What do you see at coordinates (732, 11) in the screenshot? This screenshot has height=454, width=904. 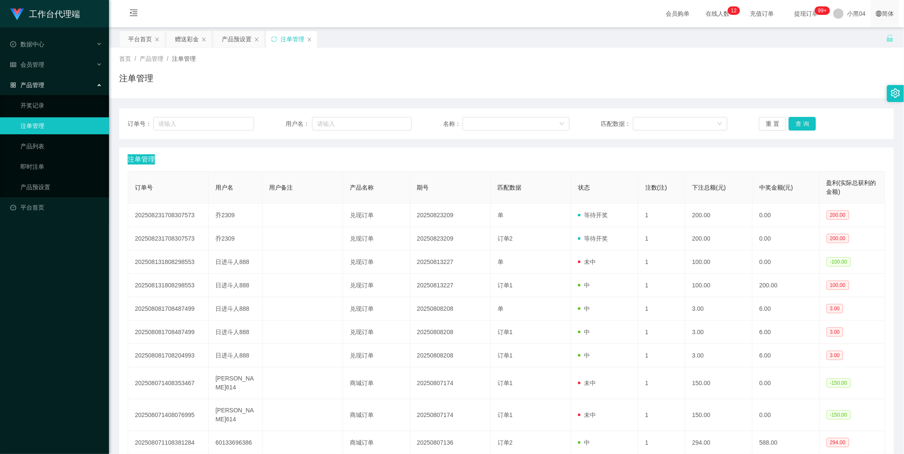 I see `p: 1` at bounding box center [732, 11].